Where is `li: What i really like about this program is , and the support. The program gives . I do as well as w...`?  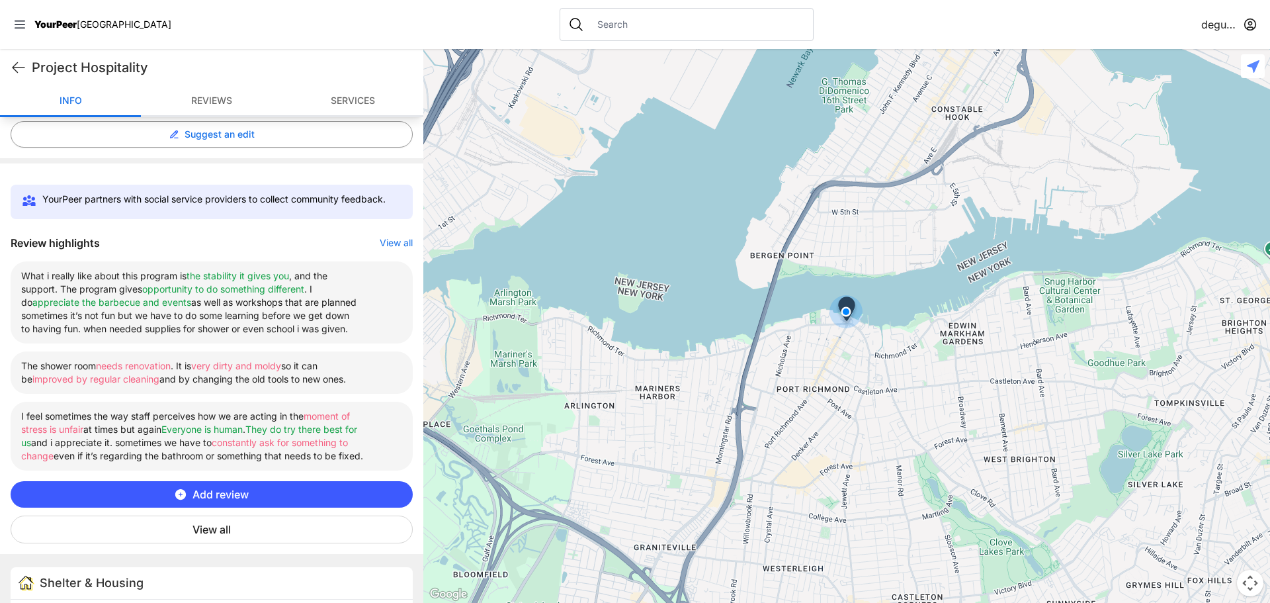
li: What i really like about this program is , and the support. The program gives . I do as well as w... is located at coordinates (212, 302).